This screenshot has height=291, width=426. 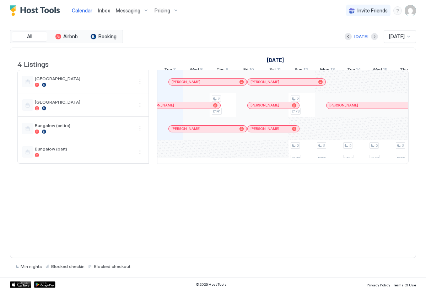 I want to click on a: Calendar, so click(x=82, y=10).